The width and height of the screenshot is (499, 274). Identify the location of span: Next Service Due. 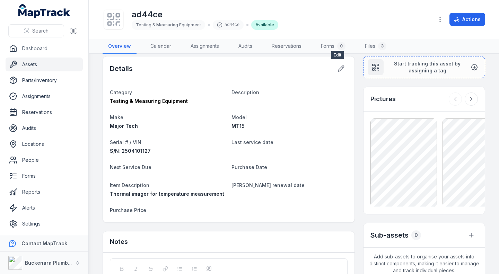
(131, 167).